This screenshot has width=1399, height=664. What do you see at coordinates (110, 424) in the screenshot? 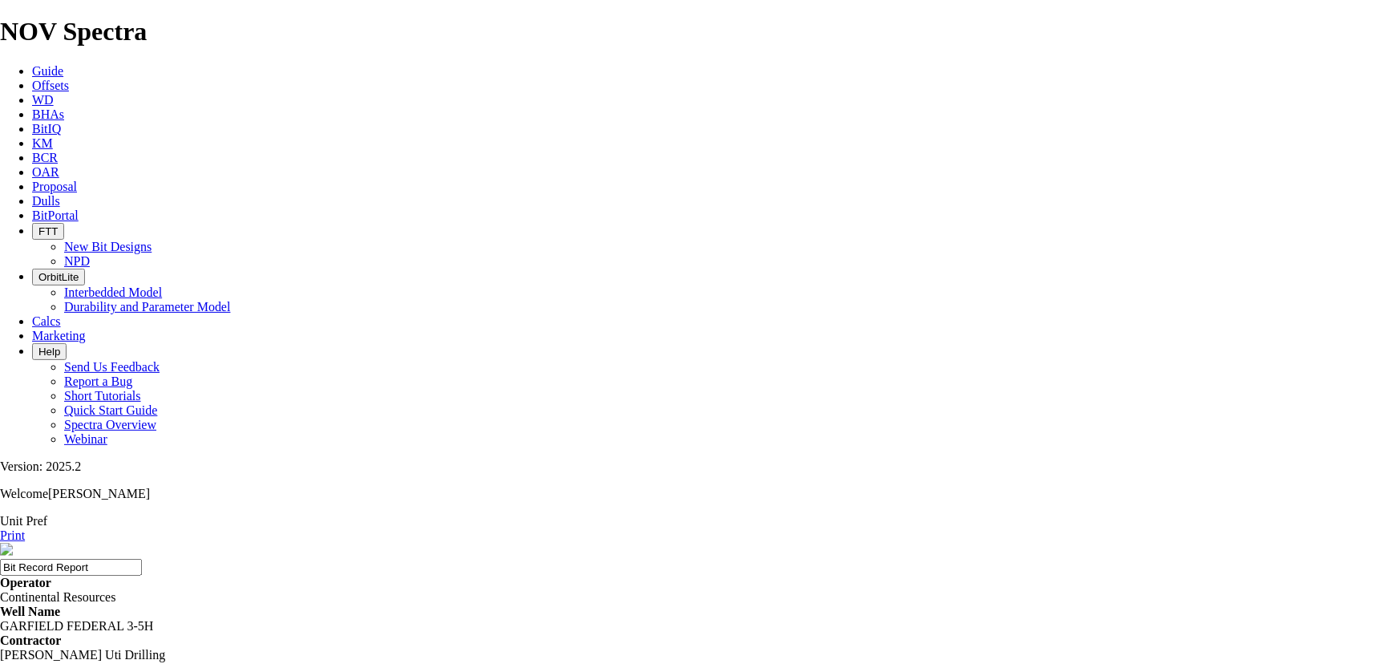
I see `a: Spectra Overview` at bounding box center [110, 424].